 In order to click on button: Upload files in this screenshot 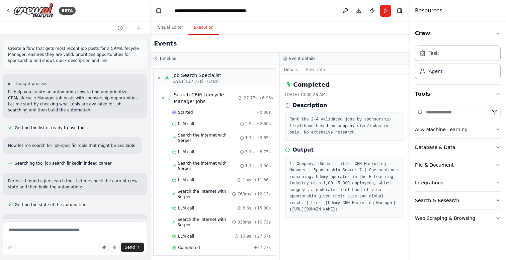, I will do `click(104, 248)`.